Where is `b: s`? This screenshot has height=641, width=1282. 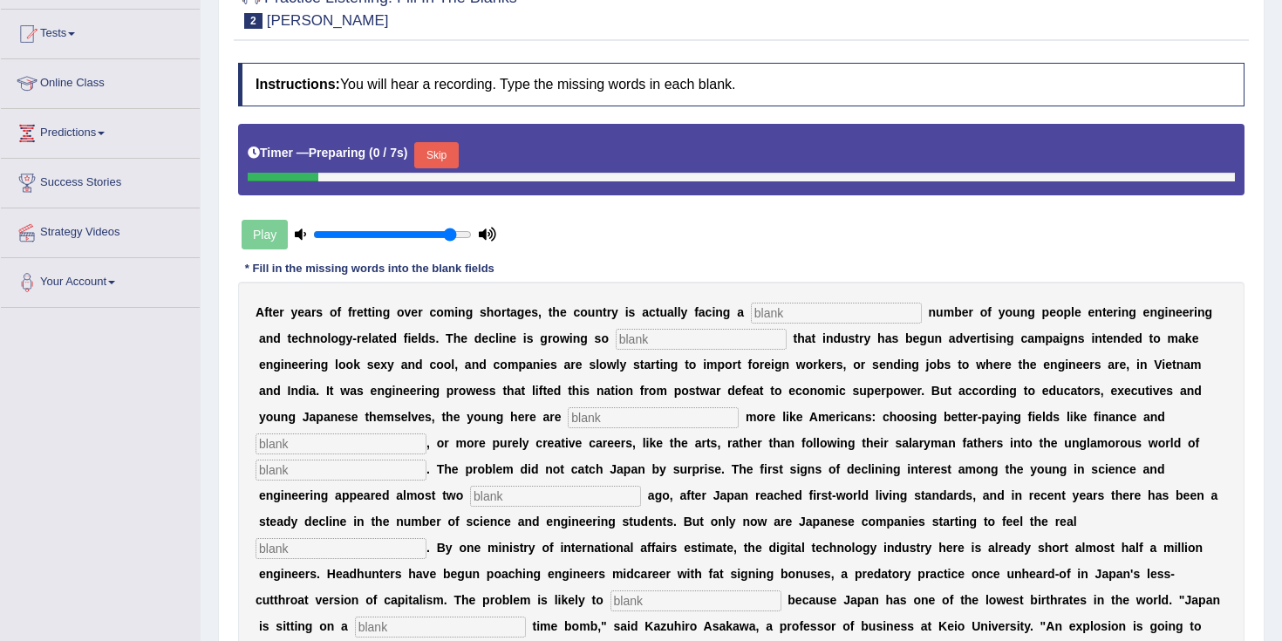 b: s is located at coordinates (637, 364).